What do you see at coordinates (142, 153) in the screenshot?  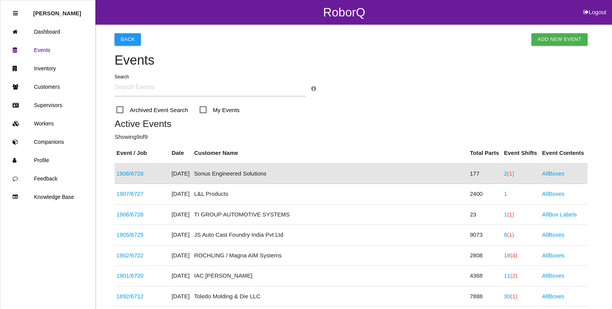 I see `th: Event / Job` at bounding box center [142, 153].